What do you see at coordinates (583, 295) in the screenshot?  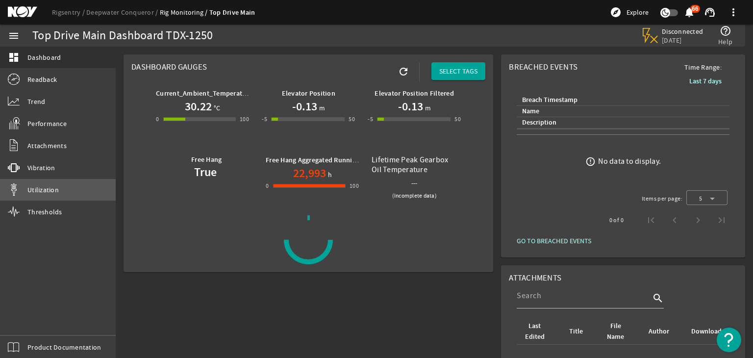 I see `input: Search` at bounding box center [583, 295].